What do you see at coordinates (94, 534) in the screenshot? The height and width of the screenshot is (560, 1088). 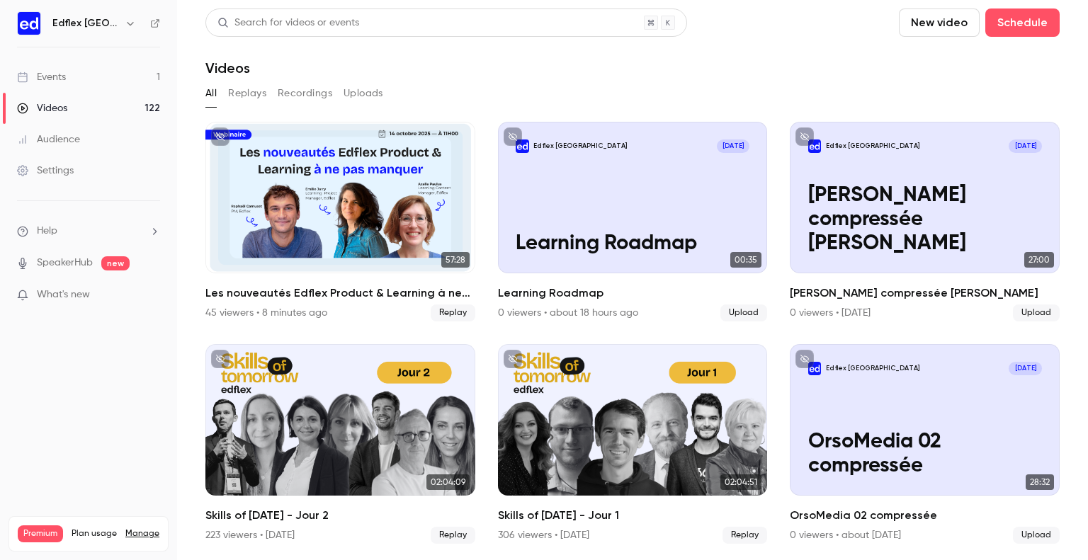 I see `span: Plan usage` at bounding box center [94, 534].